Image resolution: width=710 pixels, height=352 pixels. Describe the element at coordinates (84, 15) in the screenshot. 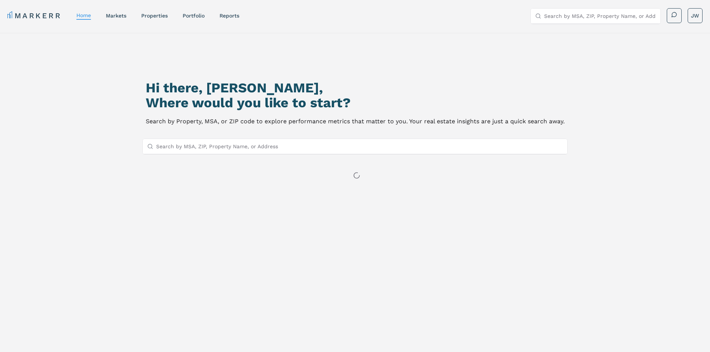

I see `a: home` at that location.